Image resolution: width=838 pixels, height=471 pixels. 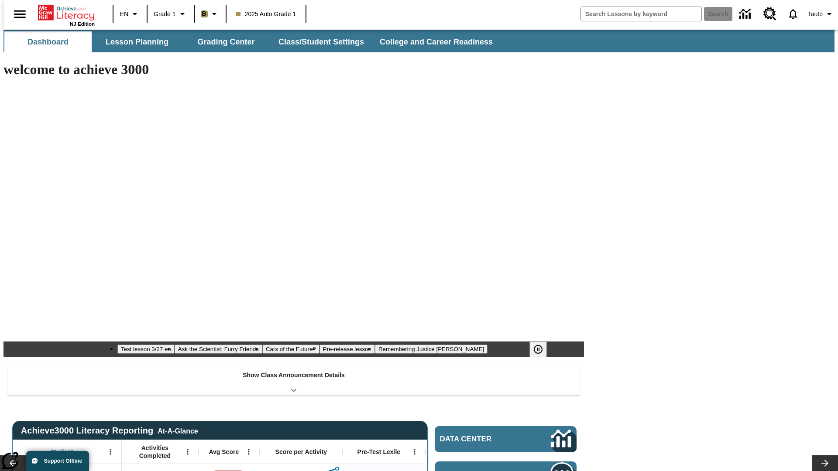 What do you see at coordinates (291, 349) in the screenshot?
I see `button: Slide 3 Cars of the Future?` at bounding box center [291, 349].